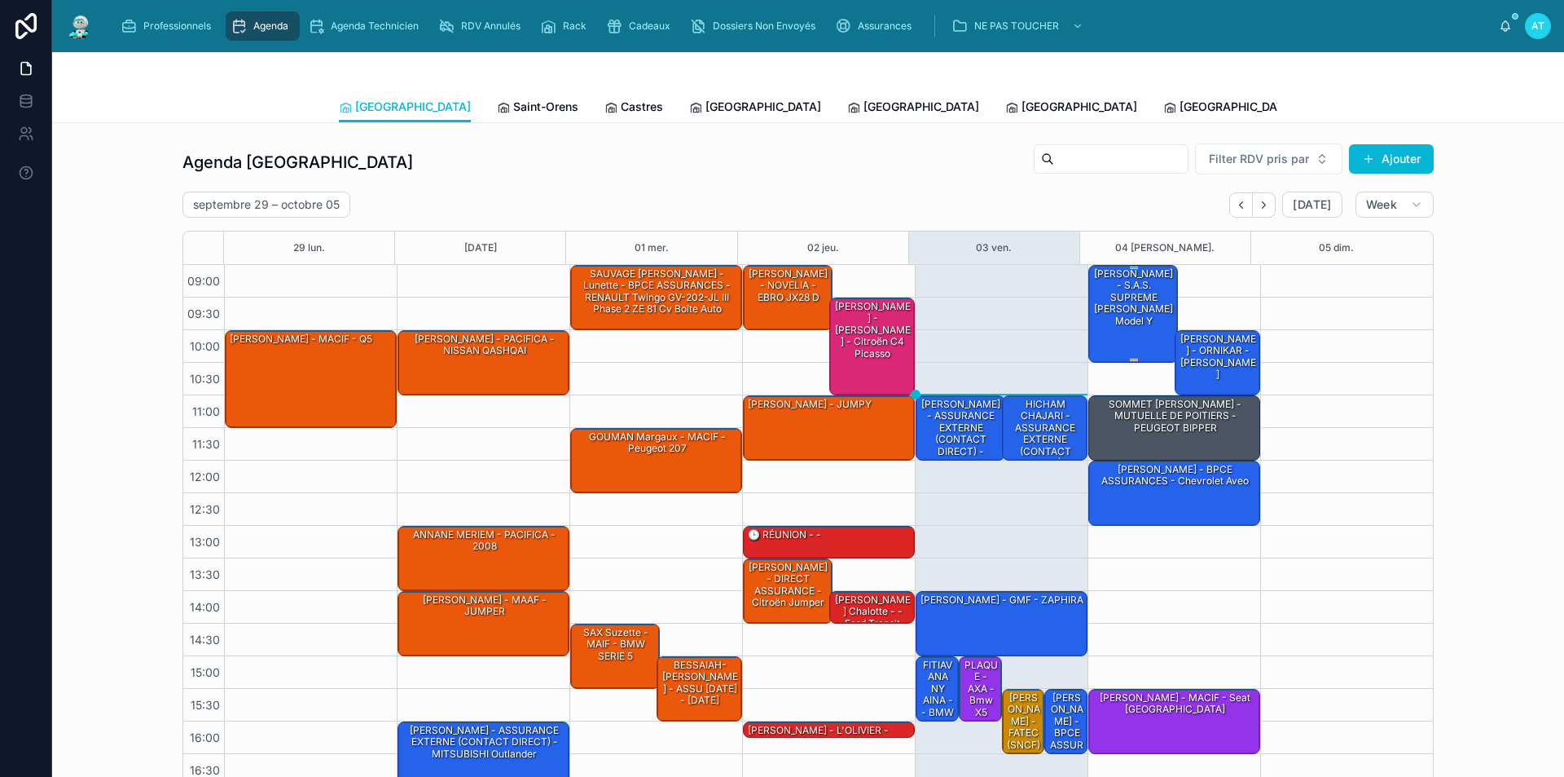 The height and width of the screenshot is (777, 1564). What do you see at coordinates (1019, 26) in the screenshot?
I see `a: NE PAS TOUCHER` at bounding box center [1019, 26].